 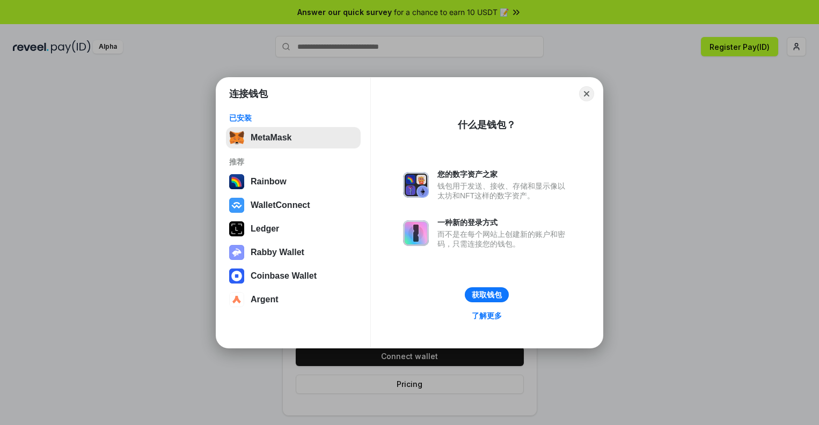 What do you see at coordinates (586, 94) in the screenshot?
I see `button: Close` at bounding box center [586, 94].